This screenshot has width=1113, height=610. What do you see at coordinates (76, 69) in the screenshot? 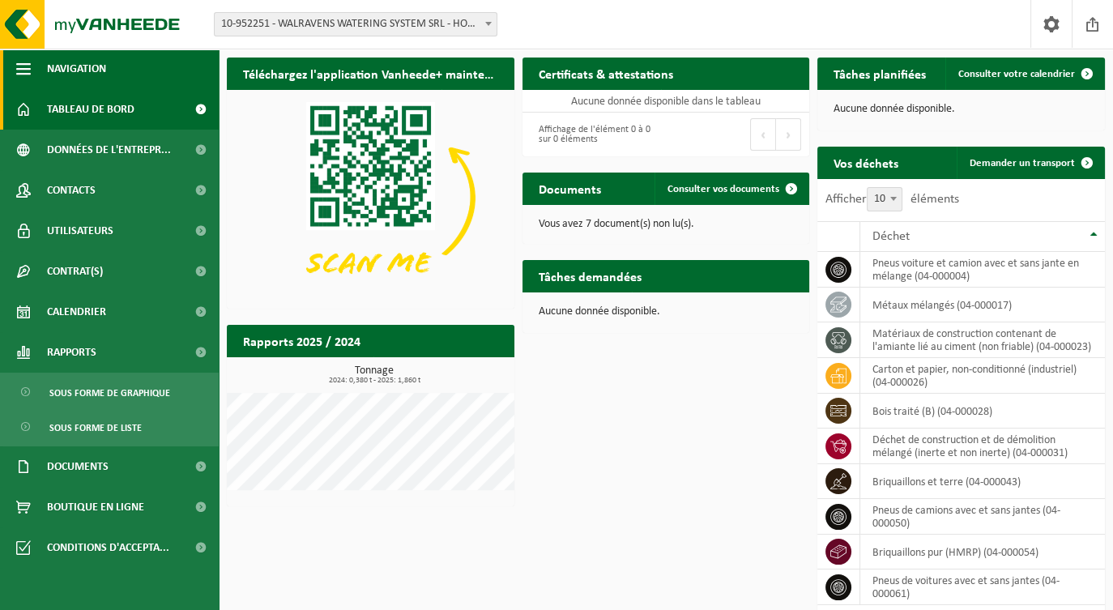
I see `span: Navigation` at bounding box center [76, 69].